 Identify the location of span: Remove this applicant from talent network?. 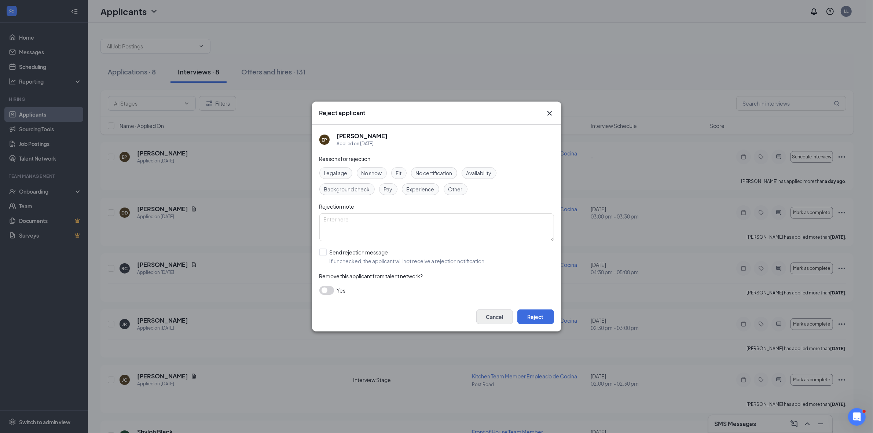
(371, 276).